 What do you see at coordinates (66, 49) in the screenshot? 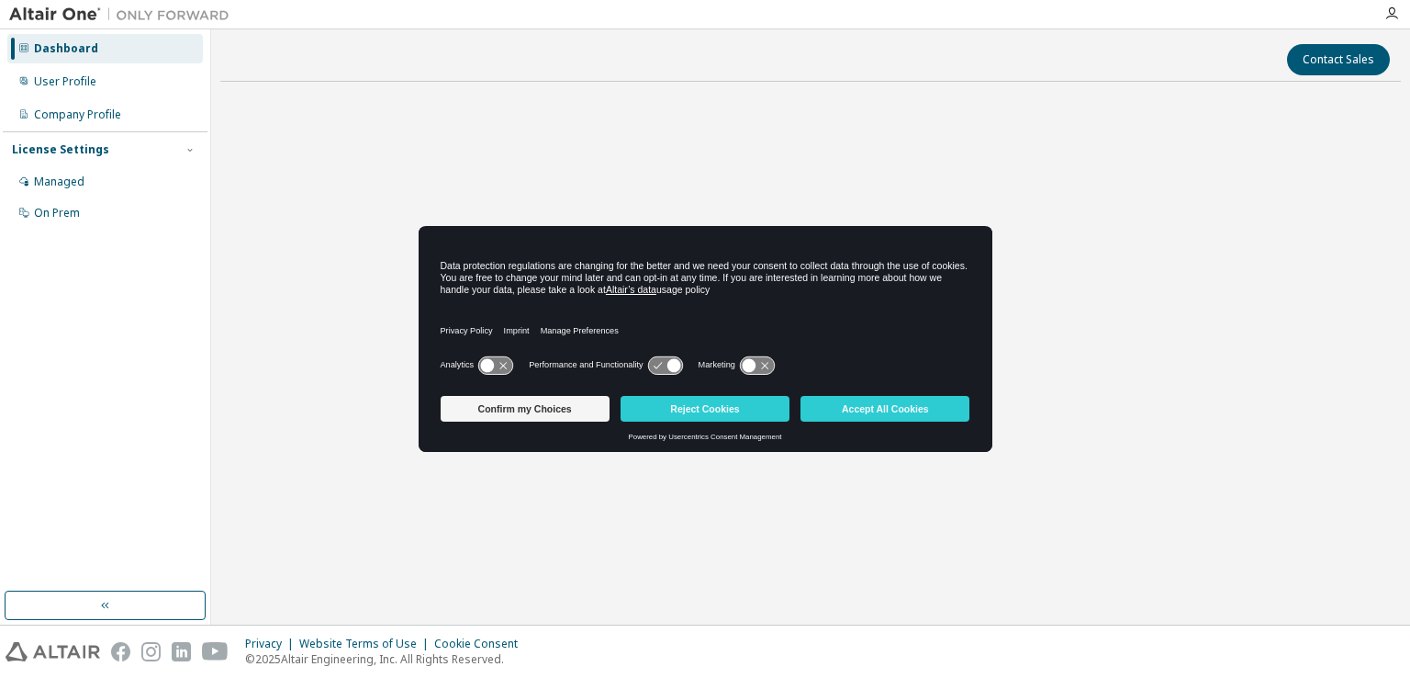
I see `div: Dashboard` at bounding box center [66, 49].